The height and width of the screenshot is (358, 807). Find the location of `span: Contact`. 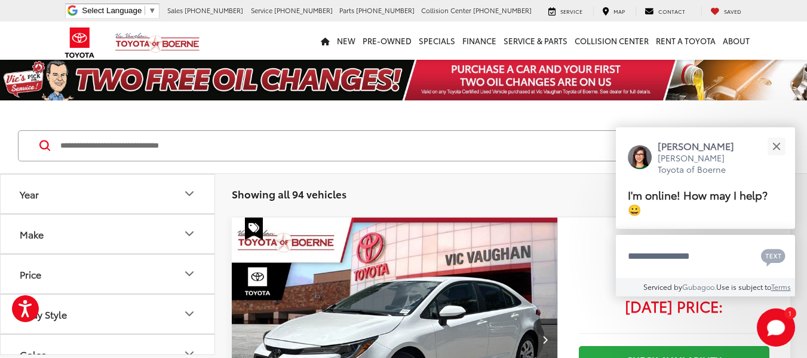

span: Contact is located at coordinates (672, 11).